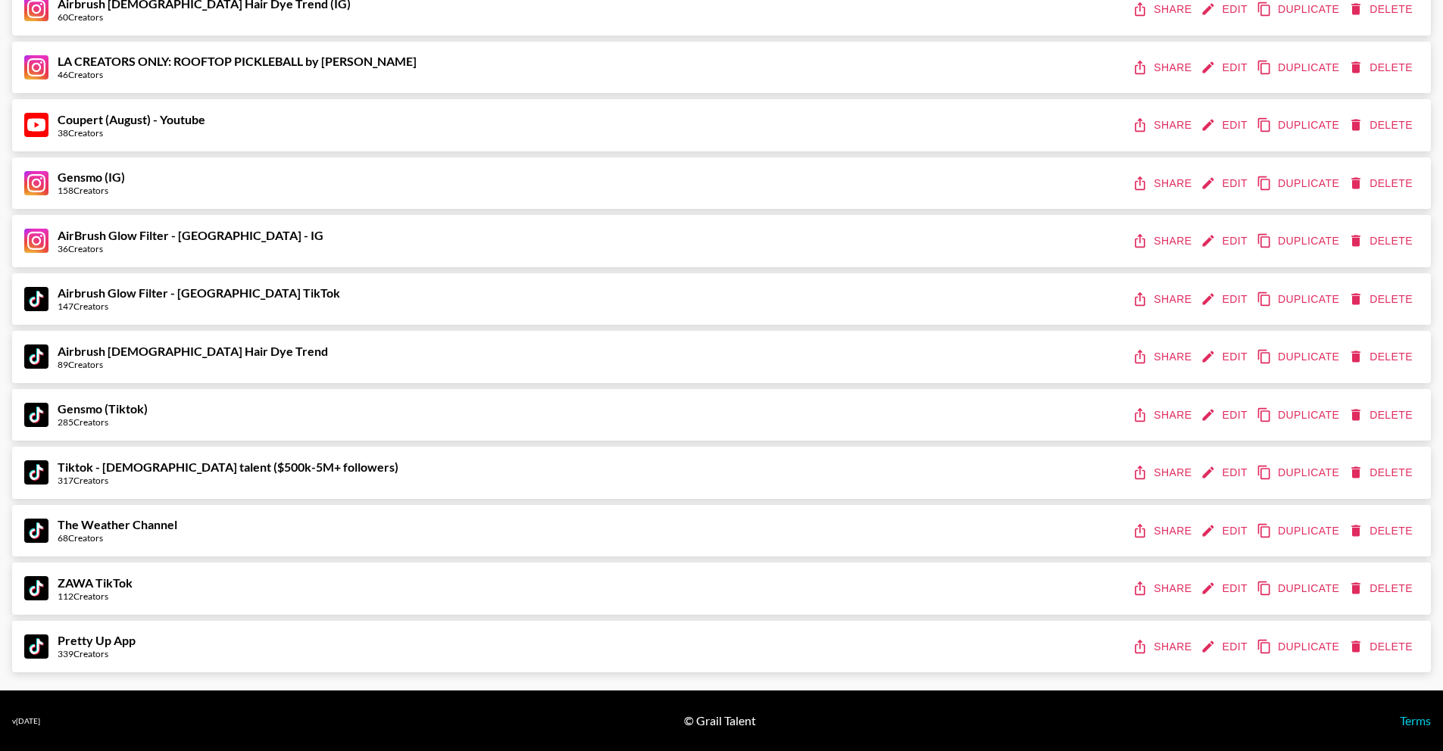 The image size is (1443, 751). Describe the element at coordinates (198, 306) in the screenshot. I see `div: 147 Creators` at that location.